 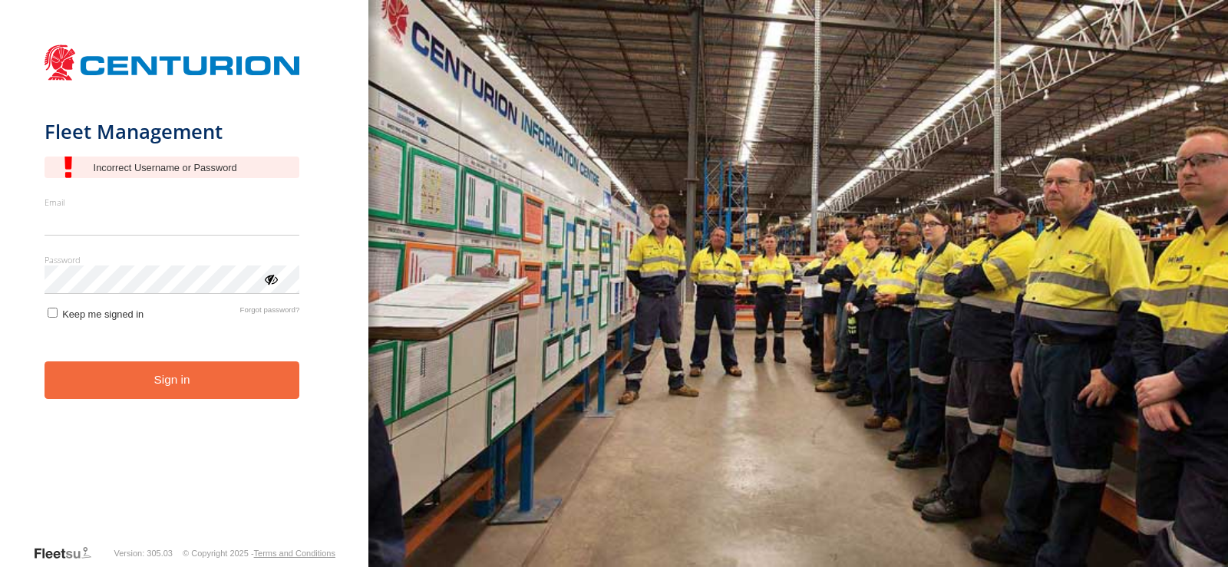 I want to click on h1: Fleet Management, so click(x=172, y=131).